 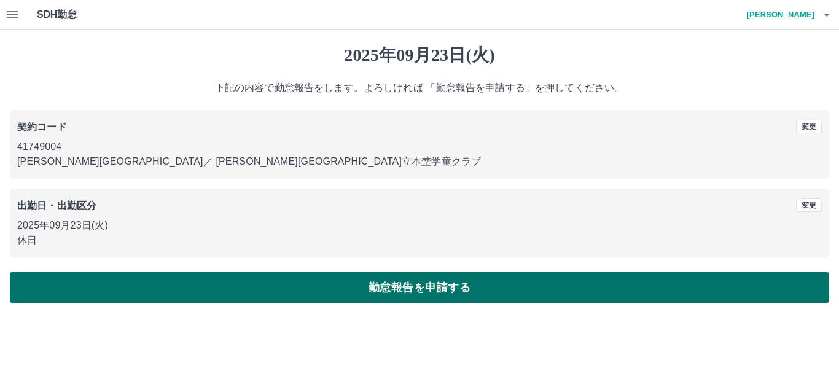 I want to click on h1: 2025年09月23日(火), so click(x=420, y=55).